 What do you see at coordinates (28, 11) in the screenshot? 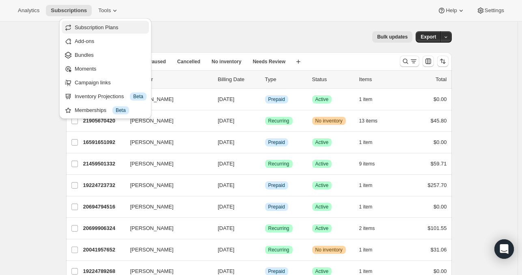
I see `span: Analytics` at bounding box center [28, 11].